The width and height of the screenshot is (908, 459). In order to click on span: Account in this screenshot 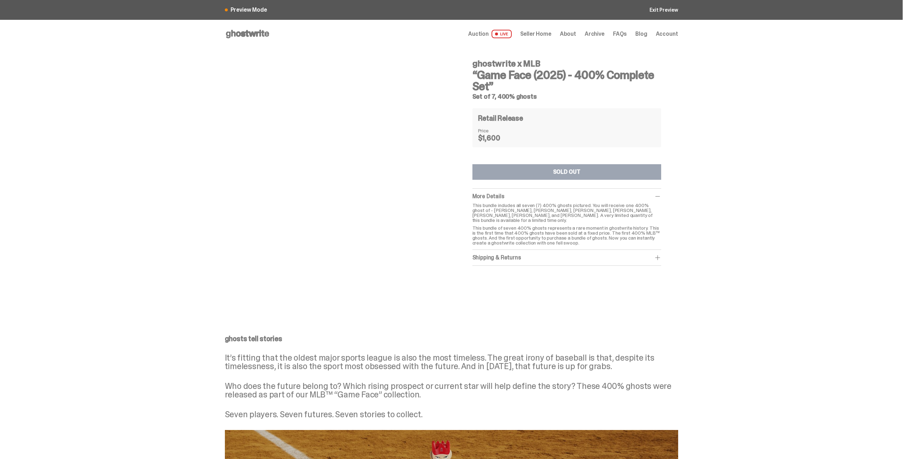, I will do `click(667, 34)`.